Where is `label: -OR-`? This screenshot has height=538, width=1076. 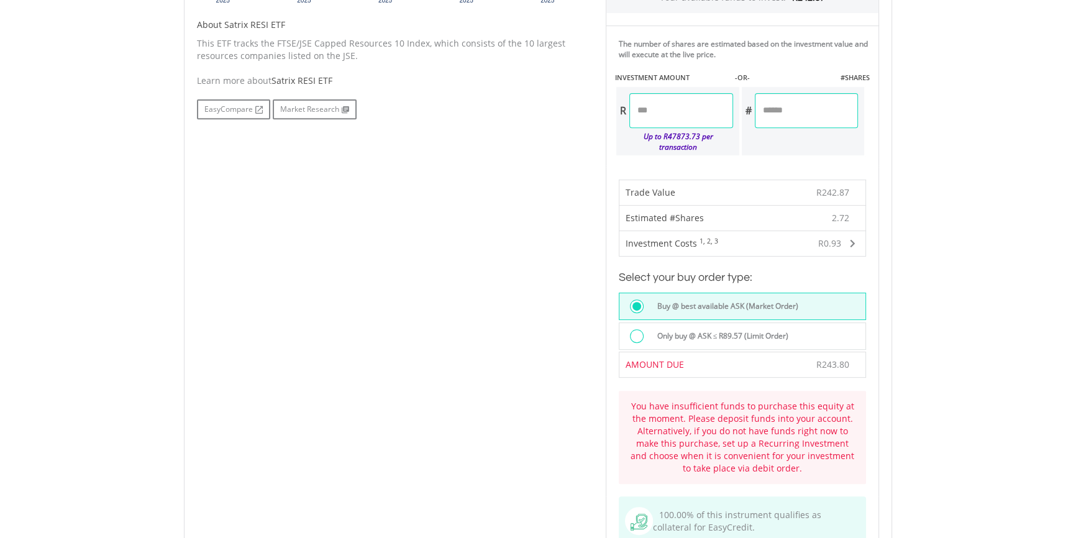
label: -OR- is located at coordinates (742, 78).